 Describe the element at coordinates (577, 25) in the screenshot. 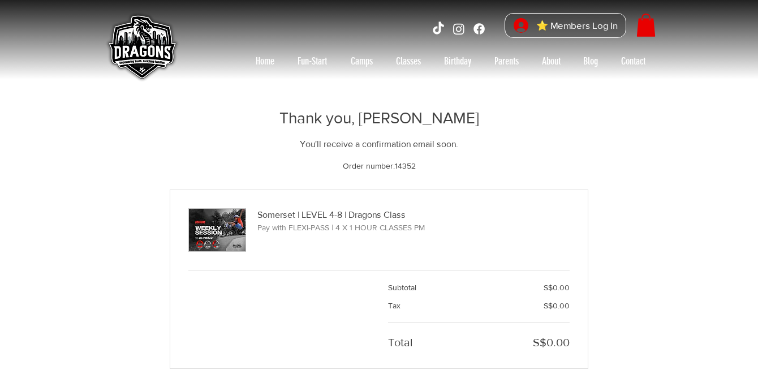

I see `span: ⭐ Members Log In` at that location.